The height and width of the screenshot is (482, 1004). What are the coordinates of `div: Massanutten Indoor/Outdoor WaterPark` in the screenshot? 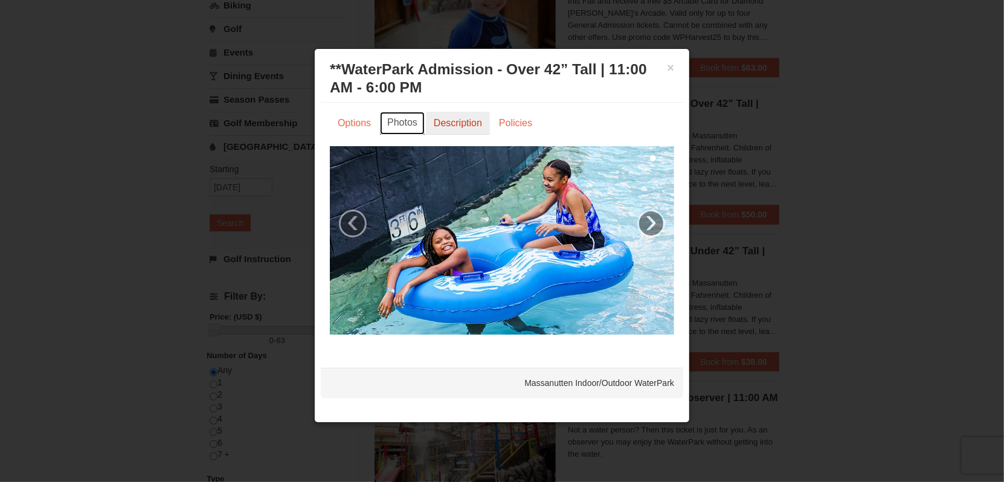 It's located at (502, 383).